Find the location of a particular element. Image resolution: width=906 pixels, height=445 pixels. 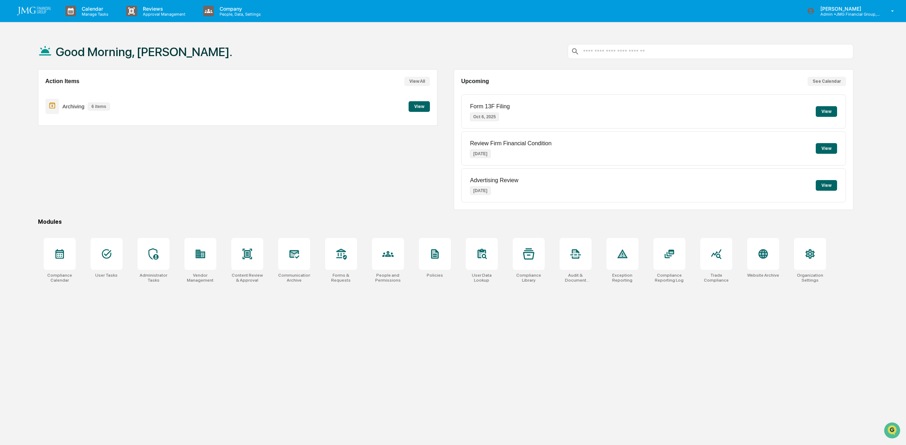

p: Calendar is located at coordinates (94, 9).